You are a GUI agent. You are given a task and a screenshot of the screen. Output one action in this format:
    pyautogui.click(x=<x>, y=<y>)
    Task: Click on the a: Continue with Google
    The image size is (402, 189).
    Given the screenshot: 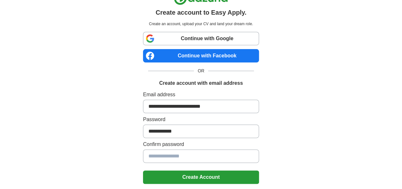 What is the action you would take?
    pyautogui.click(x=201, y=38)
    